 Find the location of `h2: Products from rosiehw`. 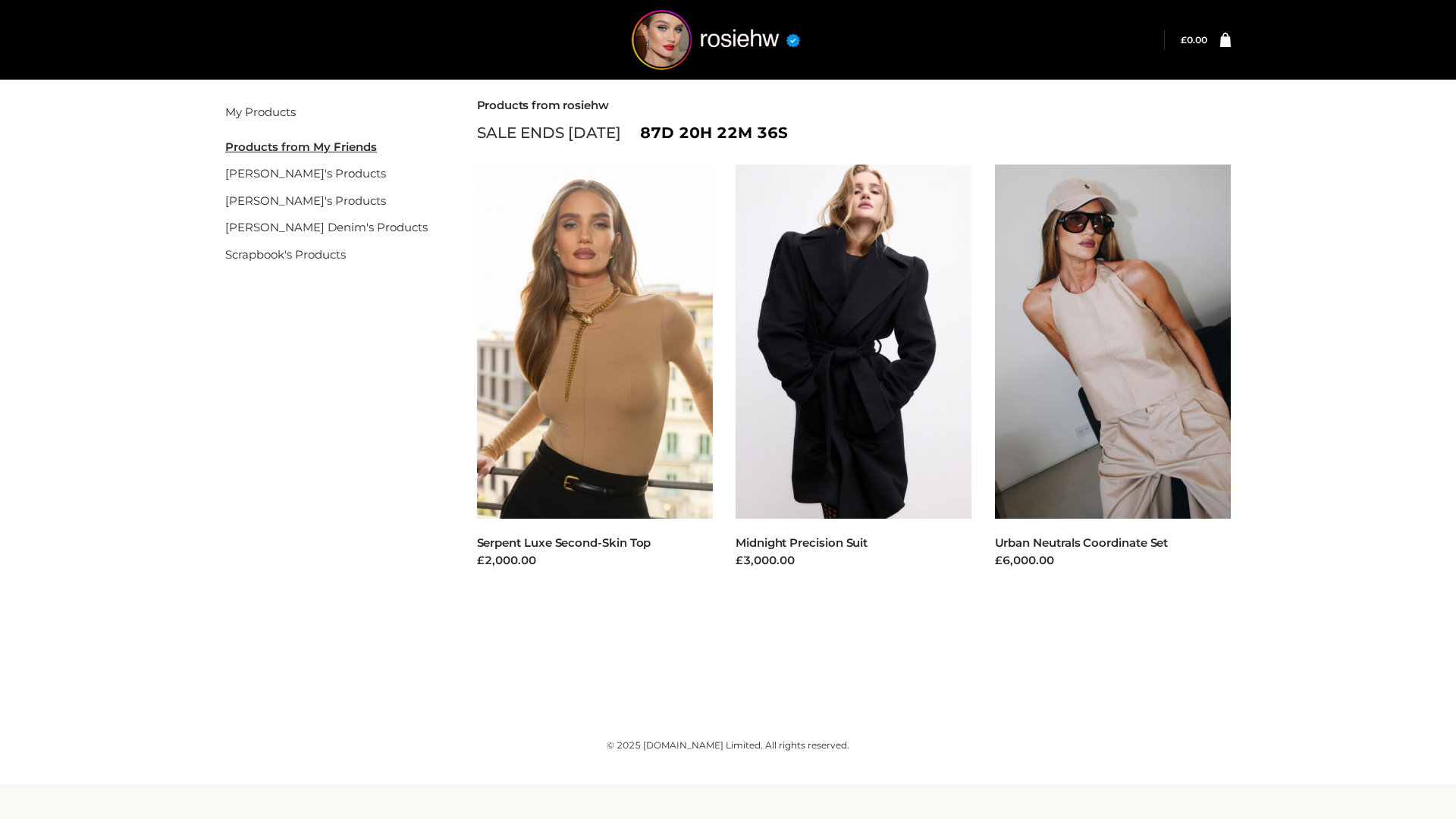

h2: Products from rosiehw is located at coordinates (853, 105).